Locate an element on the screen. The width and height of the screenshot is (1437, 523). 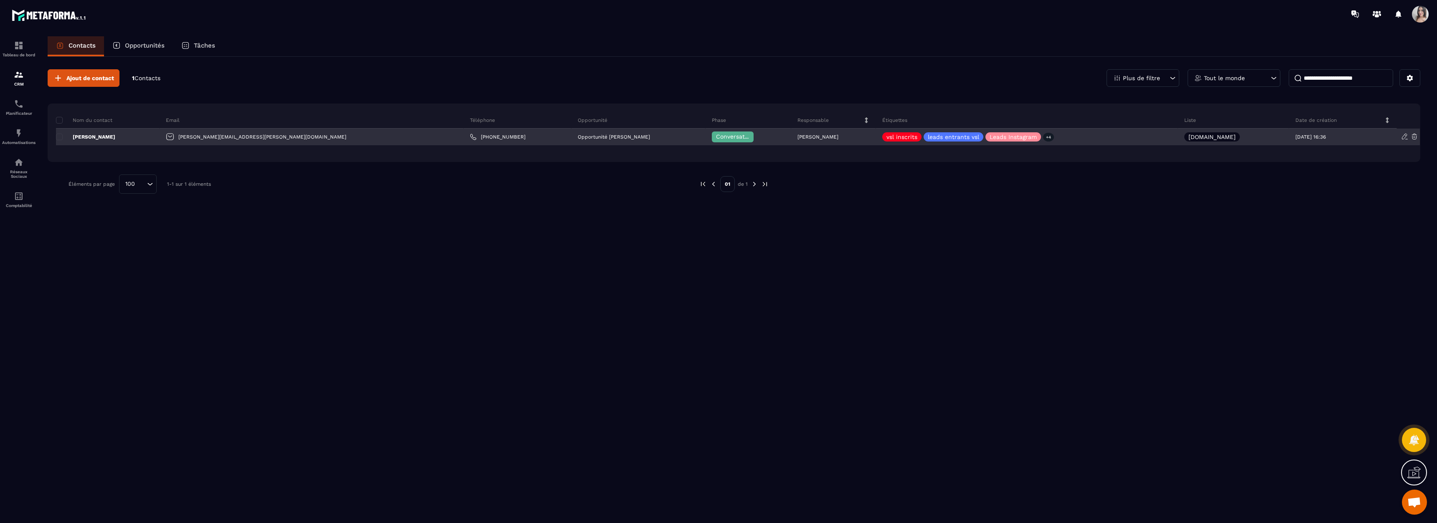
p: +4 is located at coordinates (1048, 137).